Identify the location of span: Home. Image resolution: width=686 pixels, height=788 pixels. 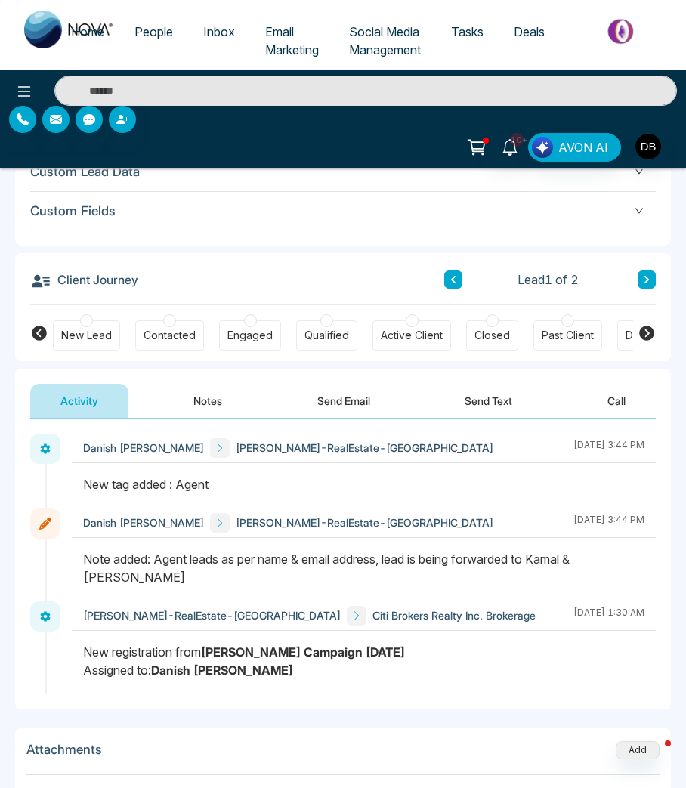
(88, 32).